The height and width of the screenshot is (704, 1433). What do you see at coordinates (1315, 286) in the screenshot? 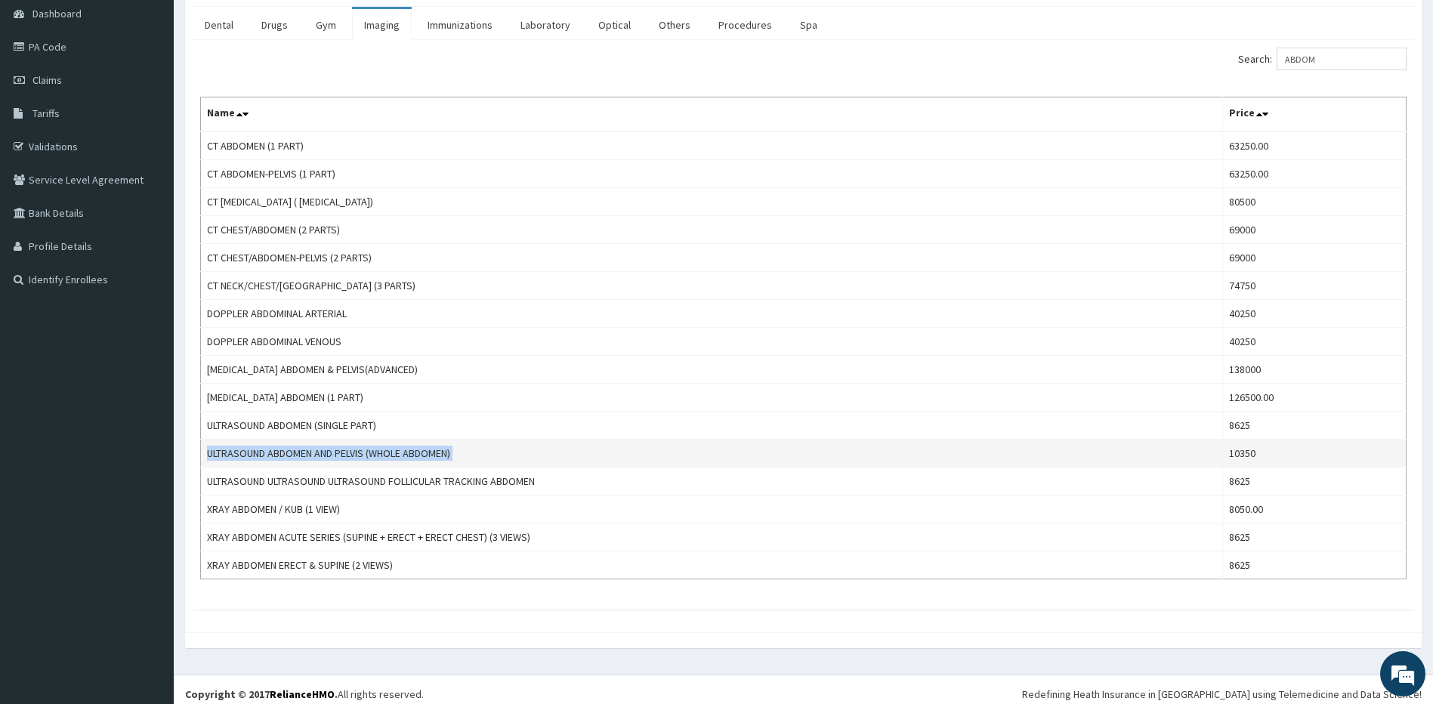
I see `td: 74750` at bounding box center [1315, 286].